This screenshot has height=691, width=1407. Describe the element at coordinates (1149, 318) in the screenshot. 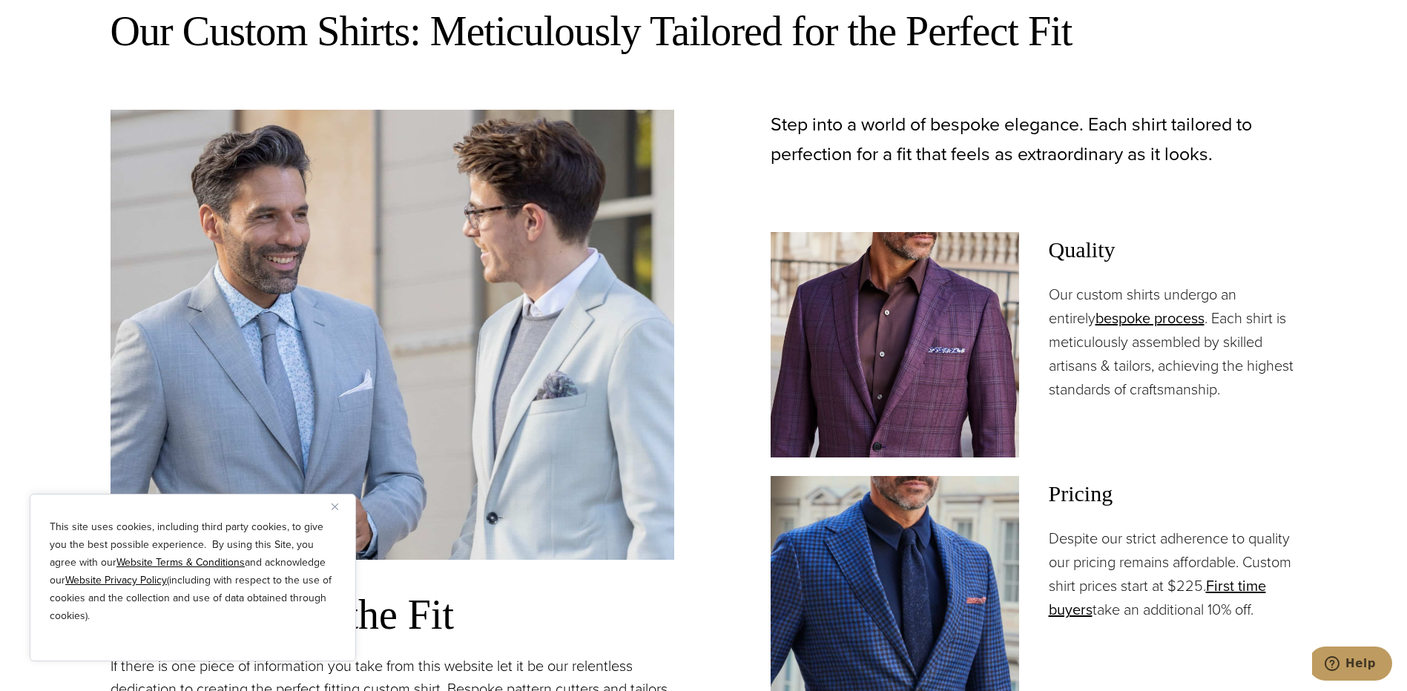

I see `a: bespoke process` at that location.